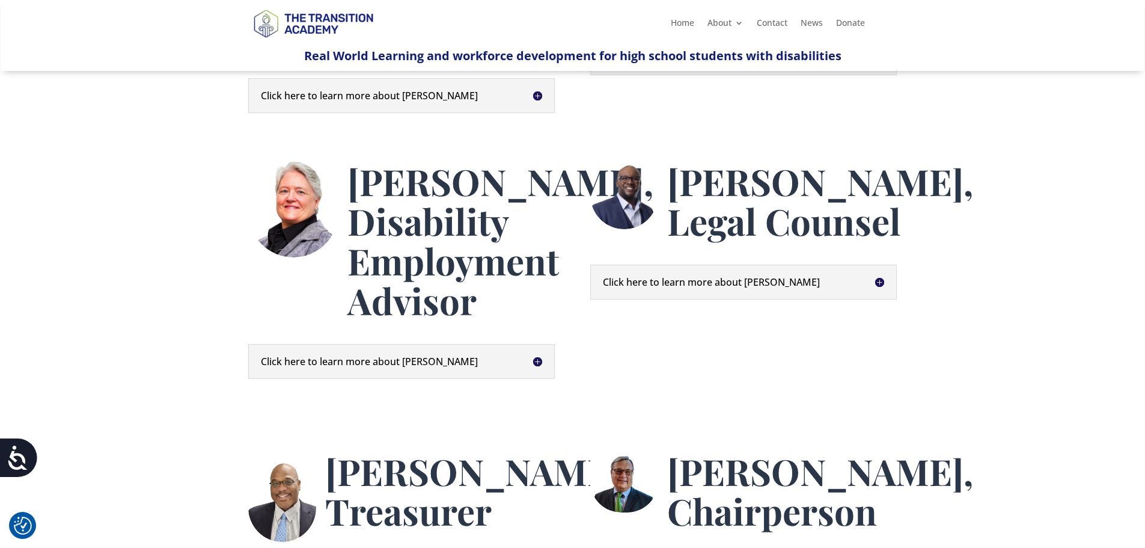 The image size is (1145, 548). Describe the element at coordinates (772, 25) in the screenshot. I see `a: Contact` at that location.